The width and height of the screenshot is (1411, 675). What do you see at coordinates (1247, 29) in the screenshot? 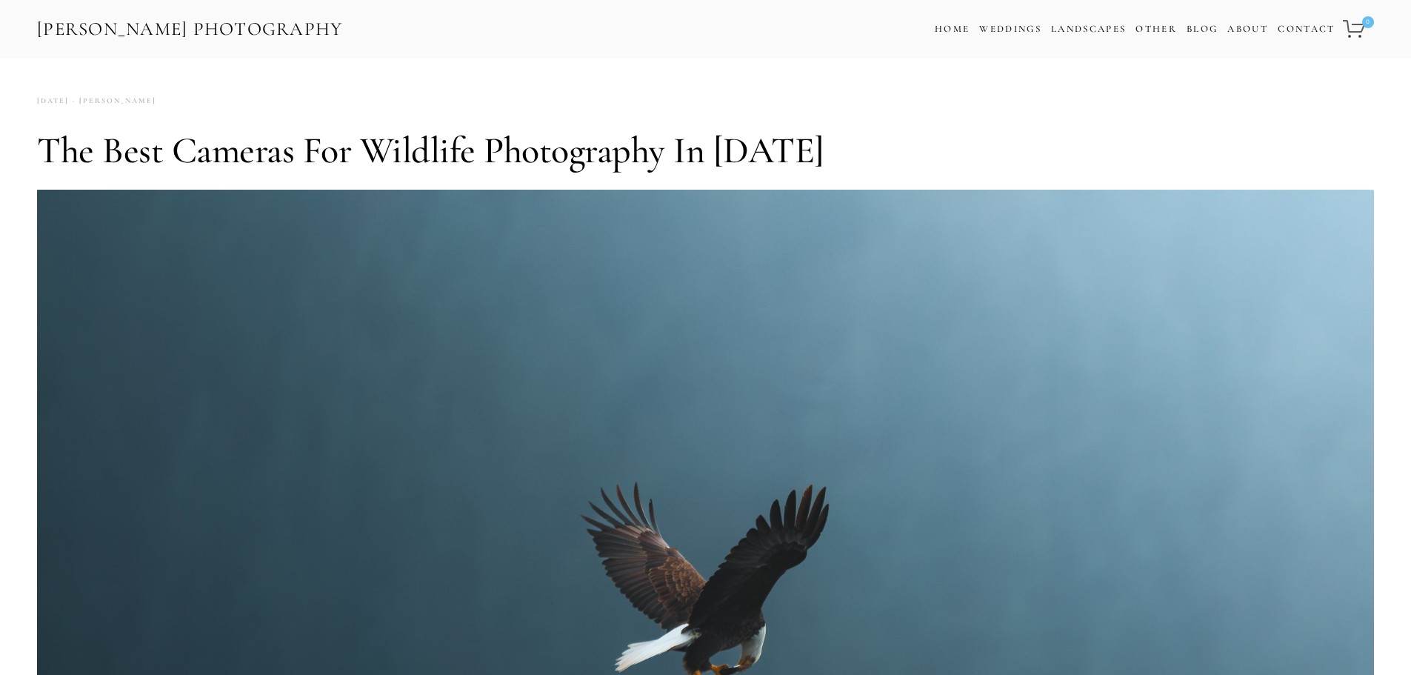
I see `a: About` at bounding box center [1247, 29].